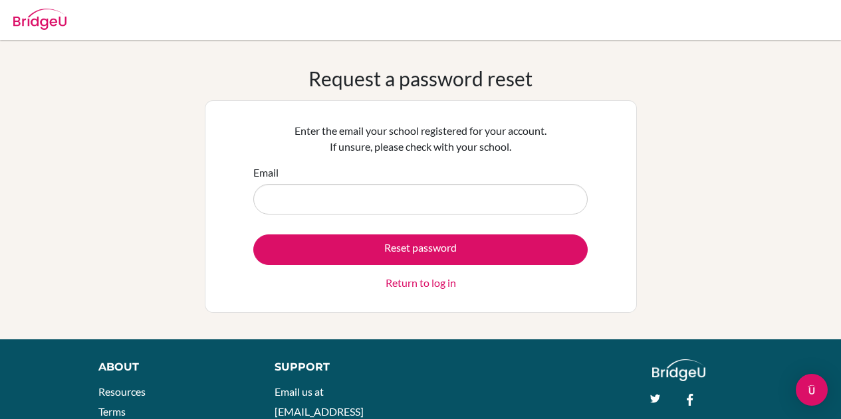 This screenshot has width=841, height=419. I want to click on img: logo_white@2x-f4f0deed5e89b7ecb1c2cc34c3e3d731f90f0f143d5ea2071677605dd97b5244.png, so click(679, 370).